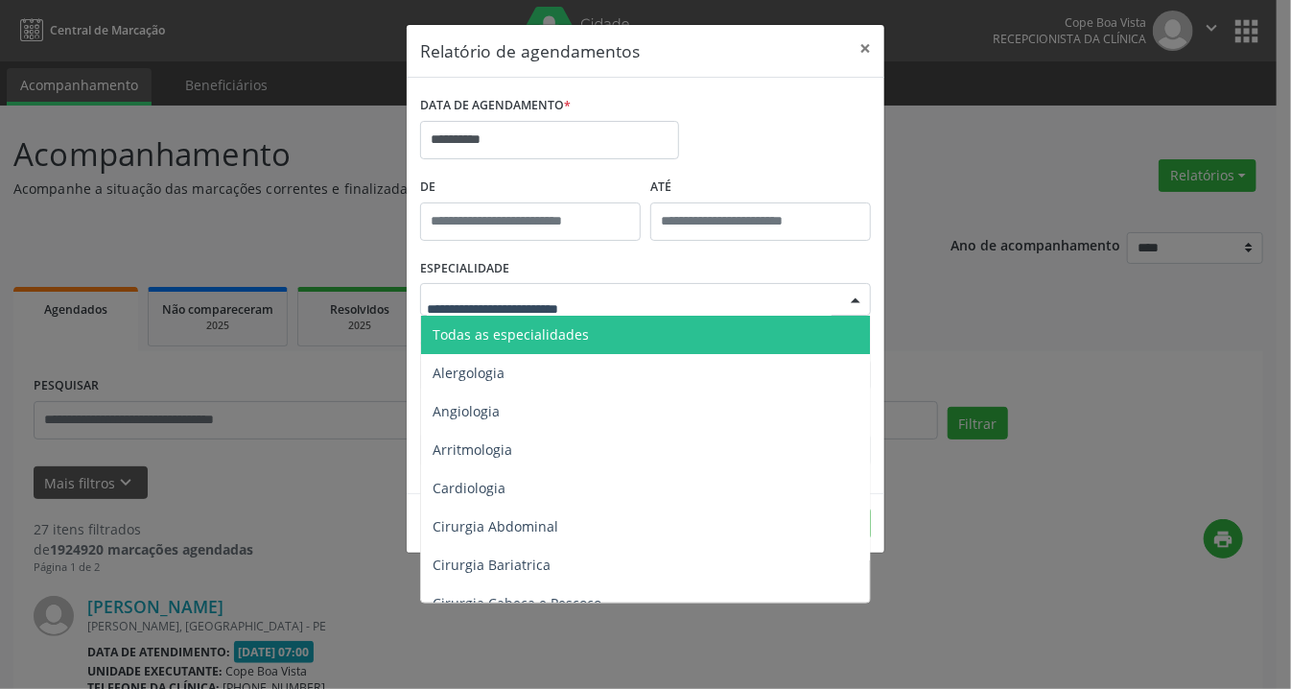 The height and width of the screenshot is (689, 1291). What do you see at coordinates (865, 48) in the screenshot?
I see `button: Close` at bounding box center [865, 48].